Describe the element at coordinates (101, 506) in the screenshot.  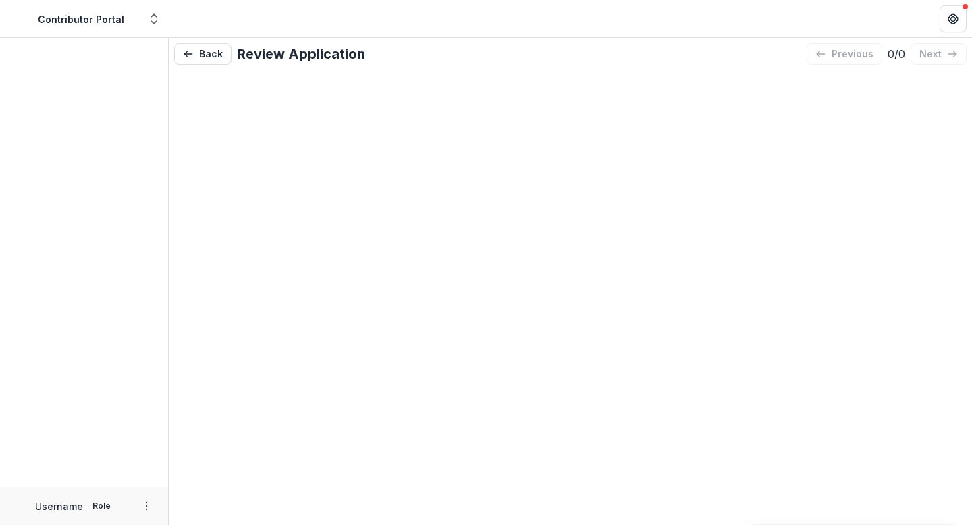
I see `p: Role` at that location.